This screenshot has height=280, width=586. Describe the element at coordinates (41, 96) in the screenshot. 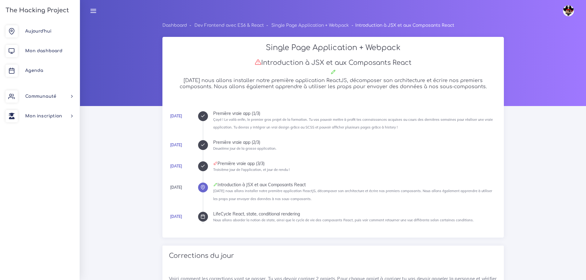

I see `span: Communauté` at that location.